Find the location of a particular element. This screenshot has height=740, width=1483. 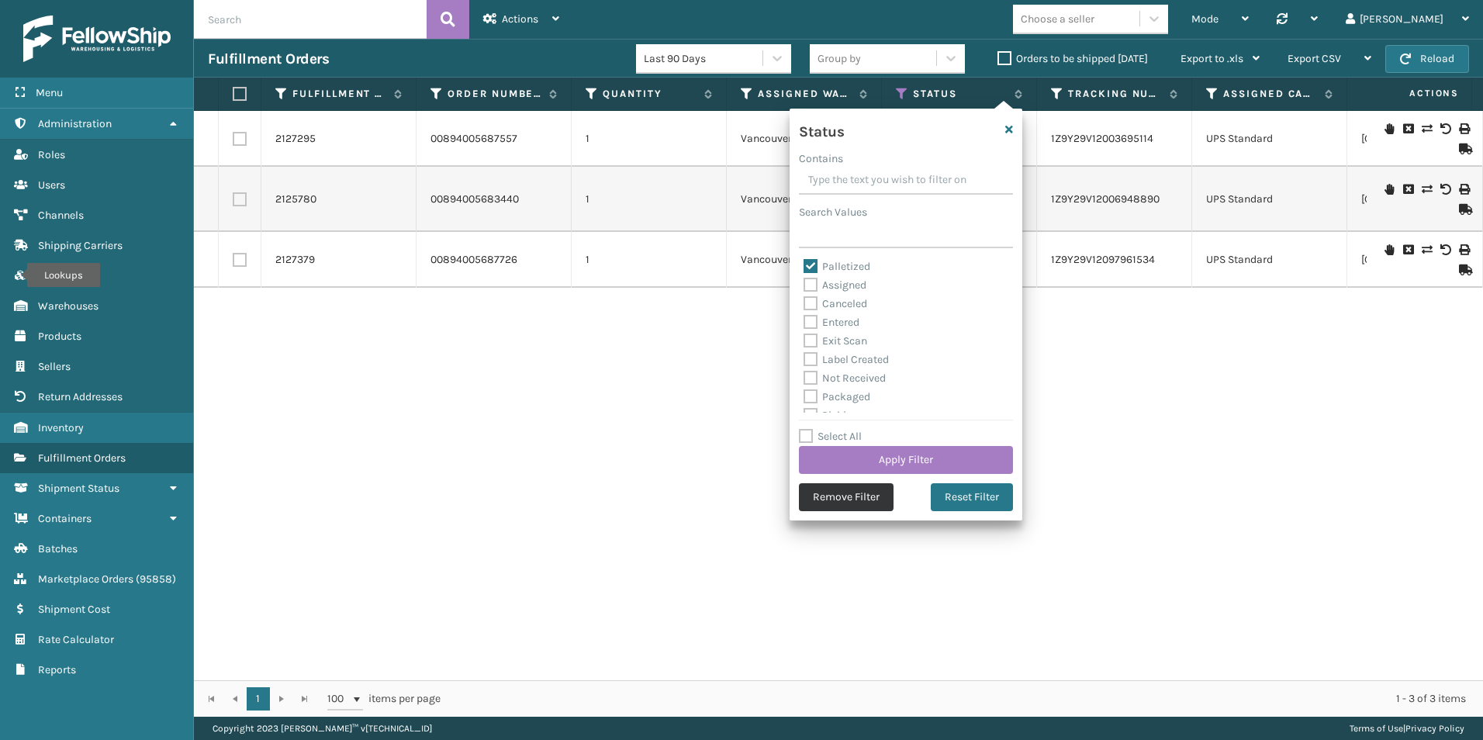

span: Shipment Cost is located at coordinates (74, 609).